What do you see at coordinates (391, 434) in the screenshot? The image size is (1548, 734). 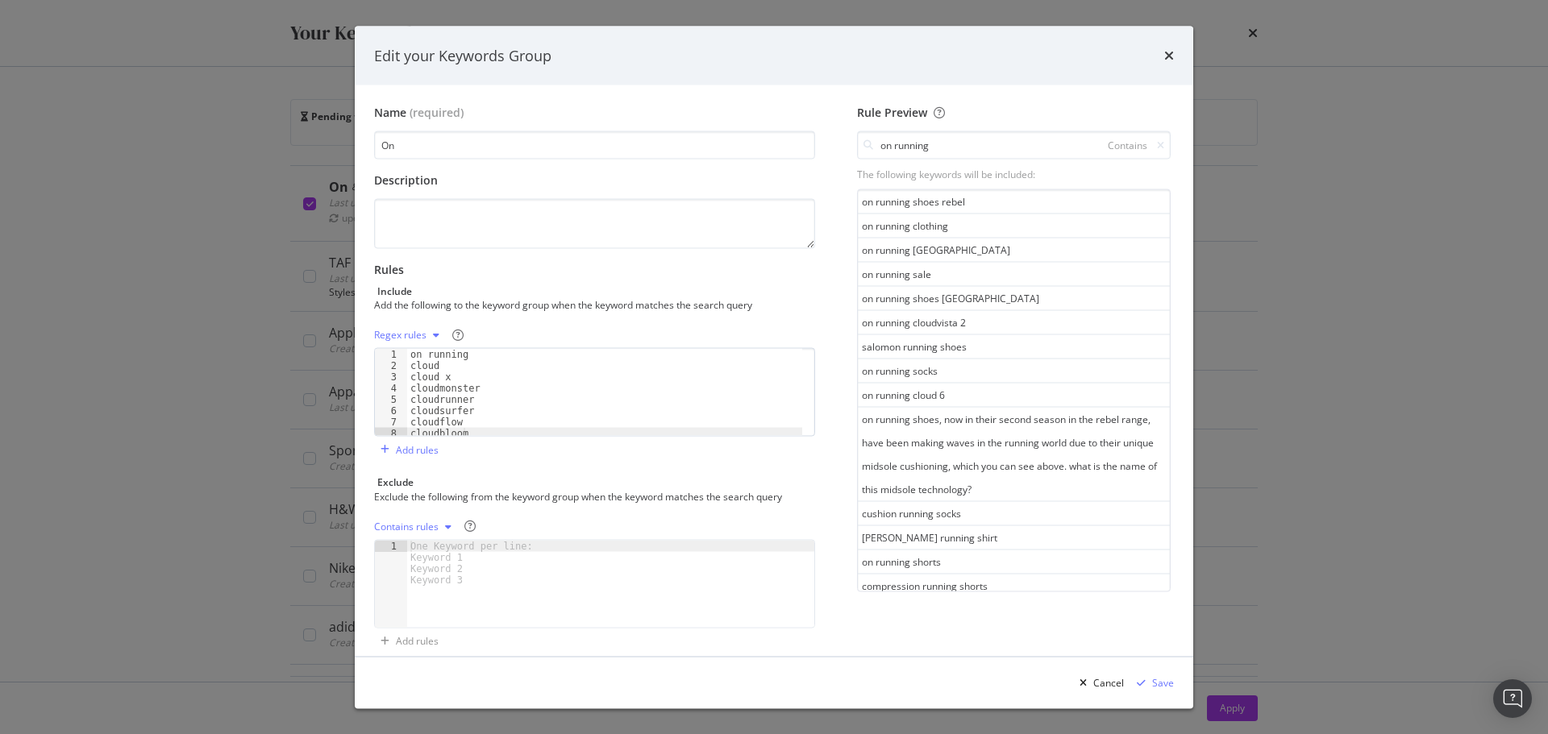 I see `div: 8` at bounding box center [391, 434].